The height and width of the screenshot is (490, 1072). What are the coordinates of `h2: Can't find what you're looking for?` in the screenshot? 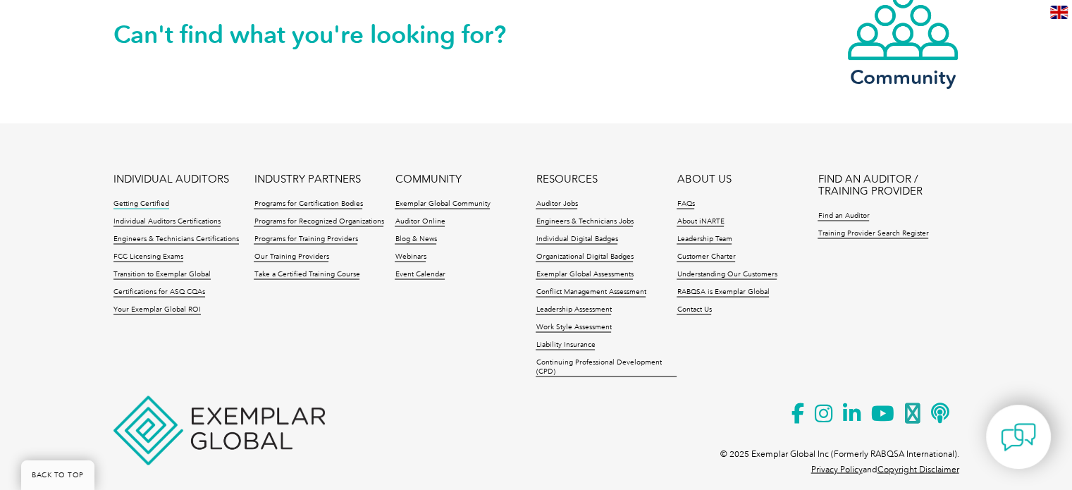 It's located at (325, 35).